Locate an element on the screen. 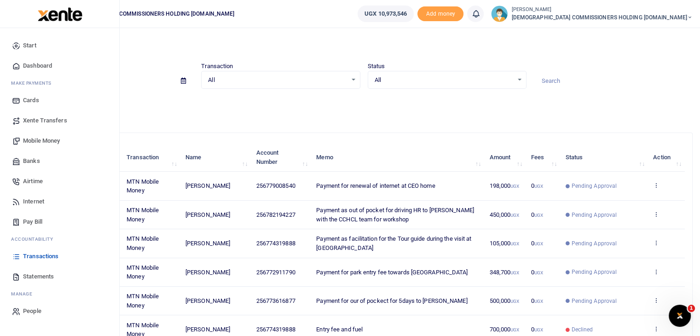  span: anage is located at coordinates (24, 293).